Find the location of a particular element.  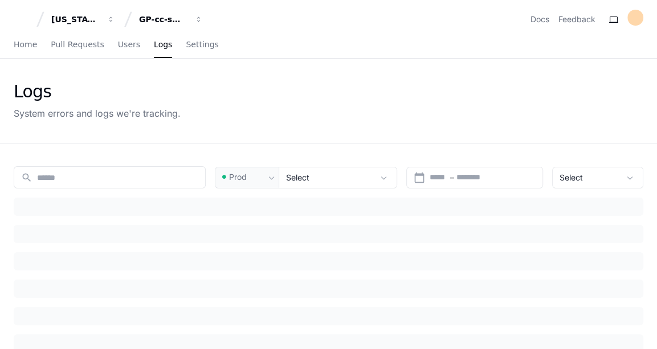

mat-icon: calendar_today is located at coordinates (419, 178).